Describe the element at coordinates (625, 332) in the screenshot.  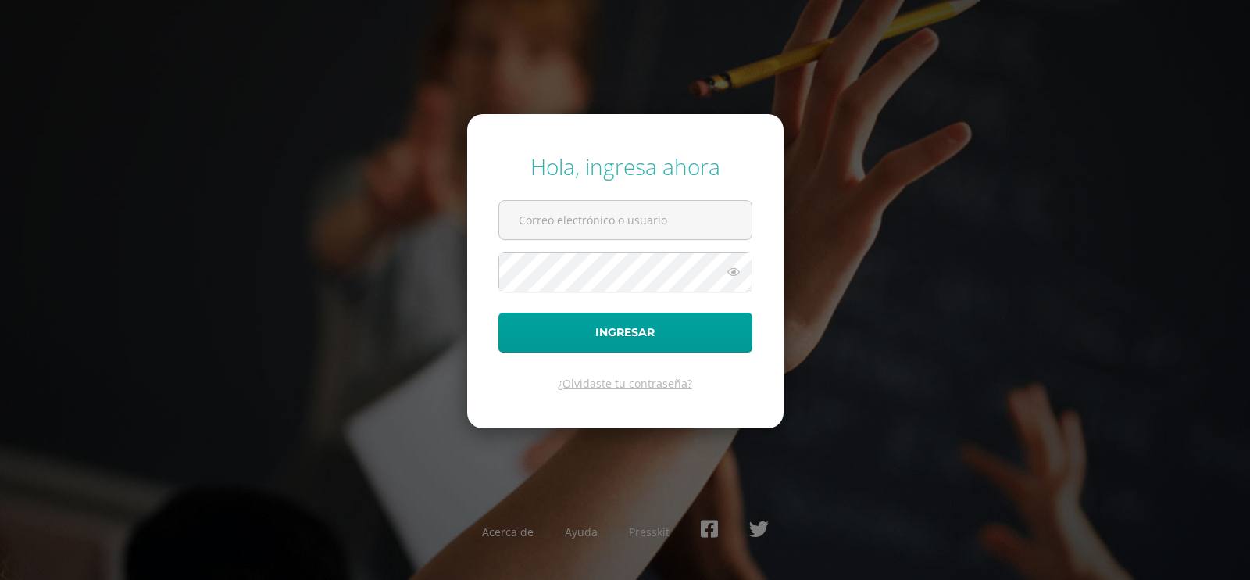
I see `button: Ingresar` at that location.